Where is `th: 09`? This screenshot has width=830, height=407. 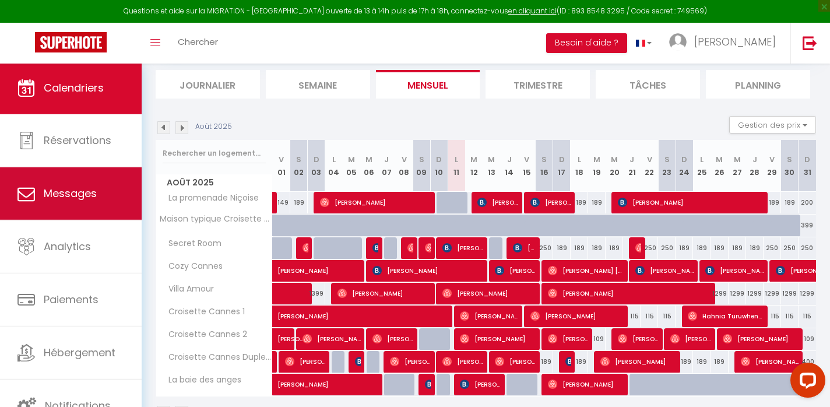 th: 09 is located at coordinates (421, 166).